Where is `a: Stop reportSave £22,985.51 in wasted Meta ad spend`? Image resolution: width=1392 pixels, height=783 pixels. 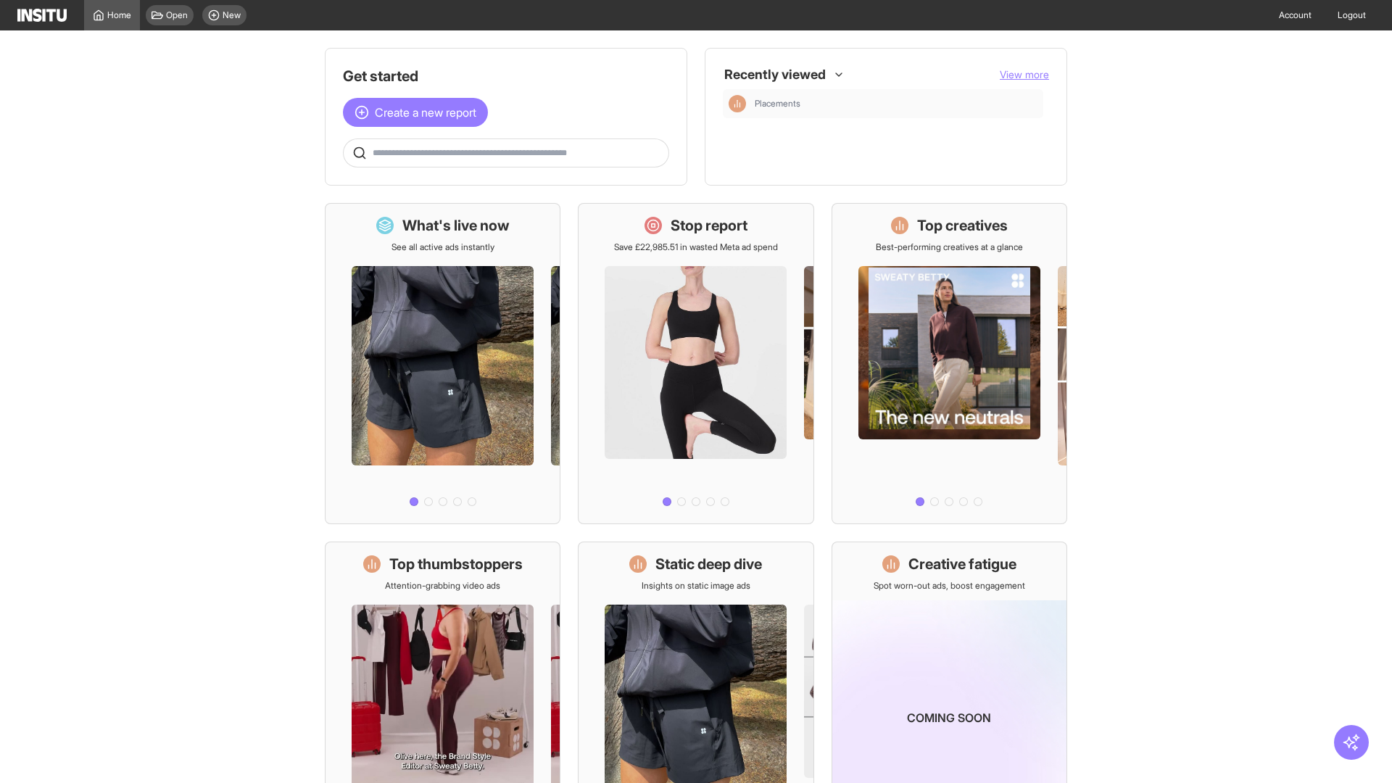
a: Stop reportSave £22,985.51 in wasted Meta ad spend is located at coordinates (695, 363).